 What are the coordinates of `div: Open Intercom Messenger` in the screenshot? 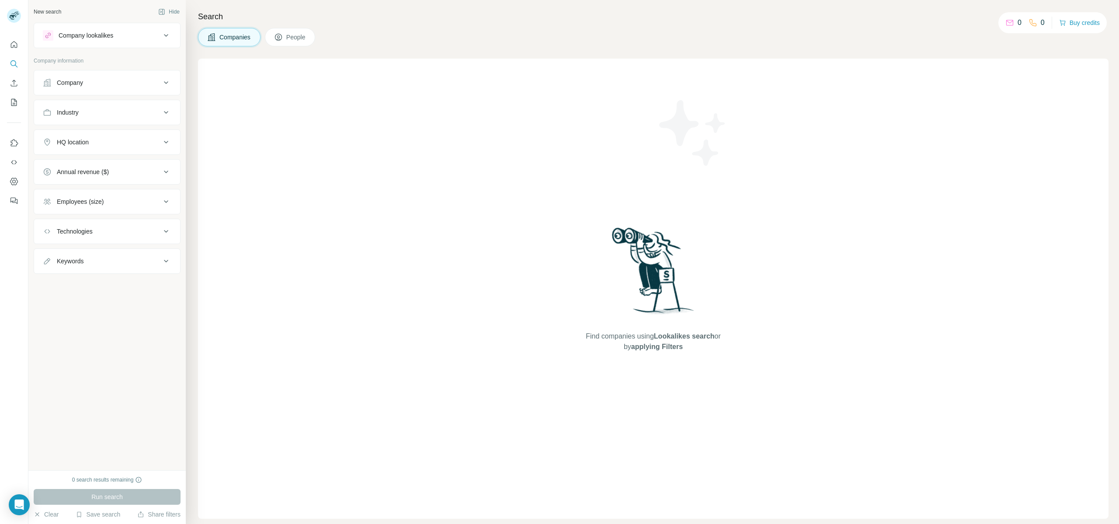 It's located at (19, 504).